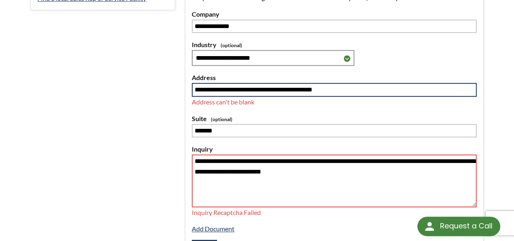 Image resolution: width=514 pixels, height=241 pixels. I want to click on label: Suite, so click(334, 119).